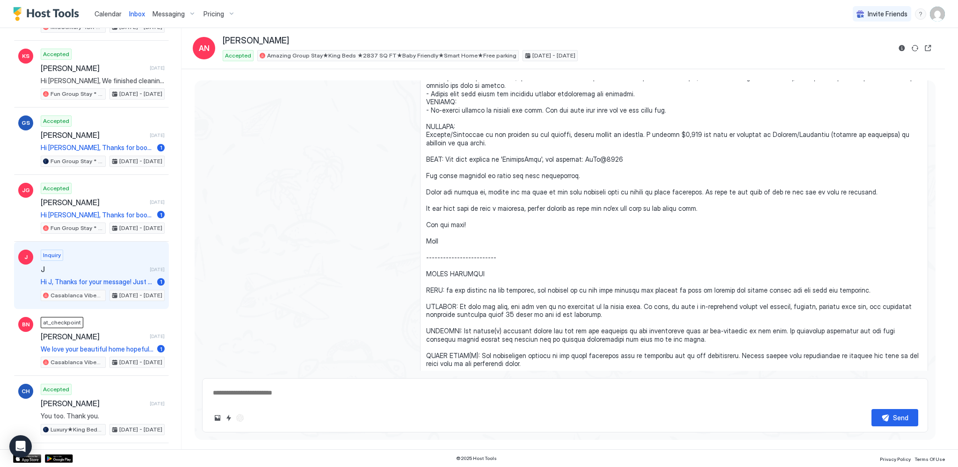 Image resolution: width=958 pixels, height=467 pixels. Describe the element at coordinates (168, 14) in the screenshot. I see `span: Messaging` at that location.